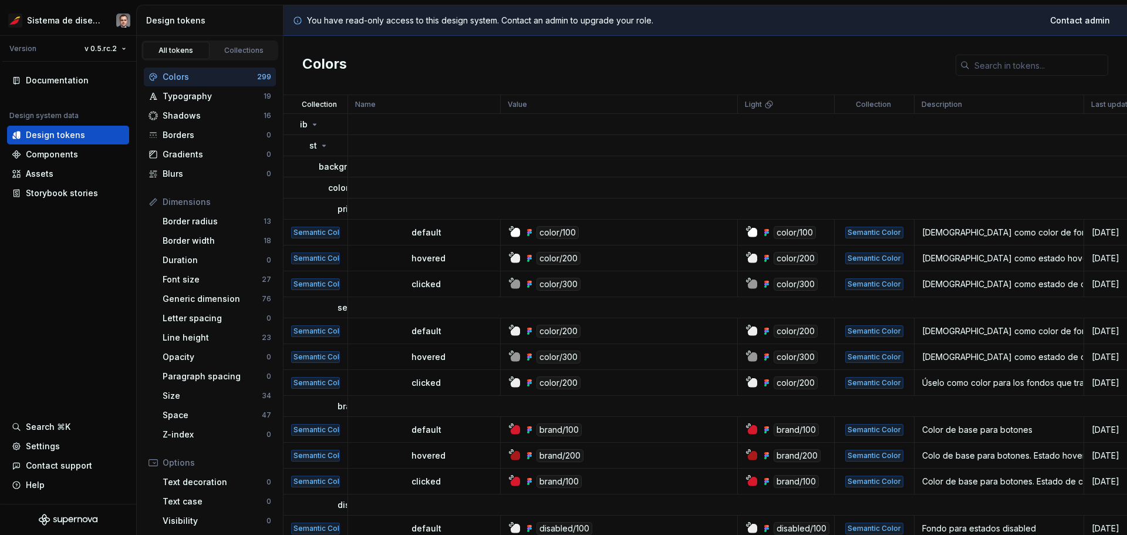 The height and width of the screenshot is (535, 1127). What do you see at coordinates (68, 20) in the screenshot?
I see `button: Sistema de diseño IberiaJulio Reyes` at bounding box center [68, 20].